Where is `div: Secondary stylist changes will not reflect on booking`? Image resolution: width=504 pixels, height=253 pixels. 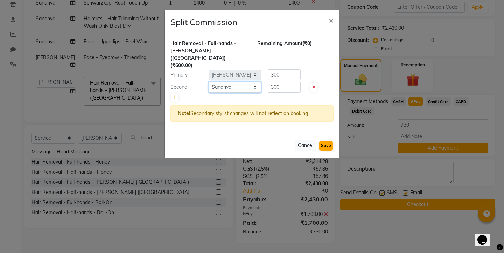 div: Secondary stylist changes will not reflect on booking is located at coordinates (252, 113).